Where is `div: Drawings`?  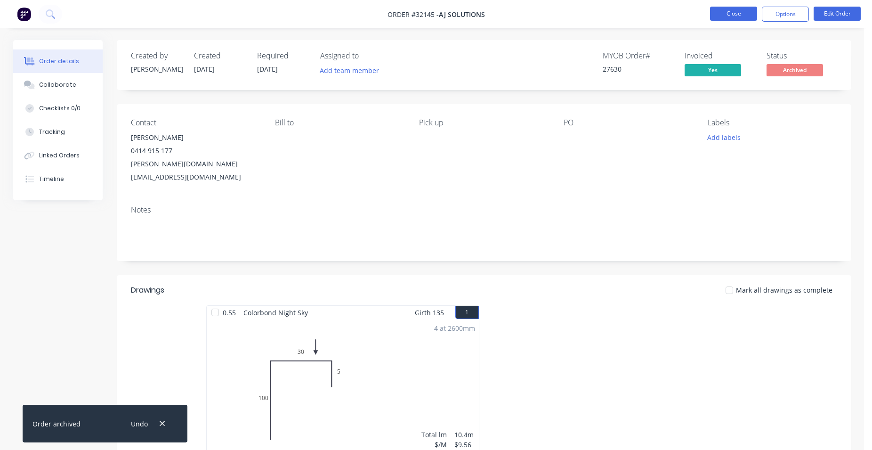 div: Drawings is located at coordinates (147, 290).